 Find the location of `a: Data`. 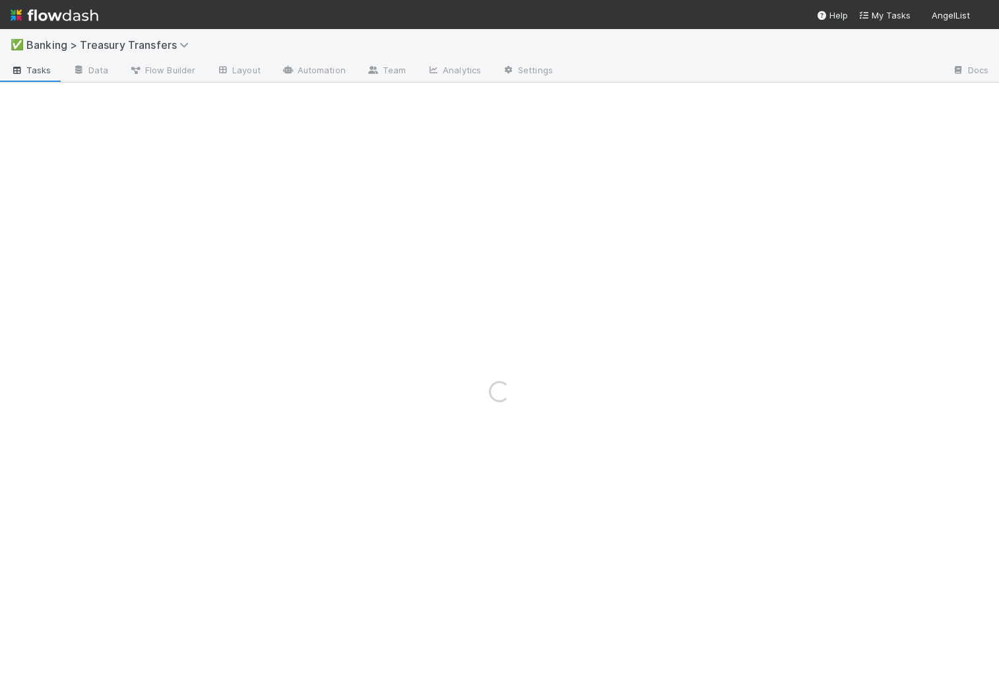

a: Data is located at coordinates (90, 71).